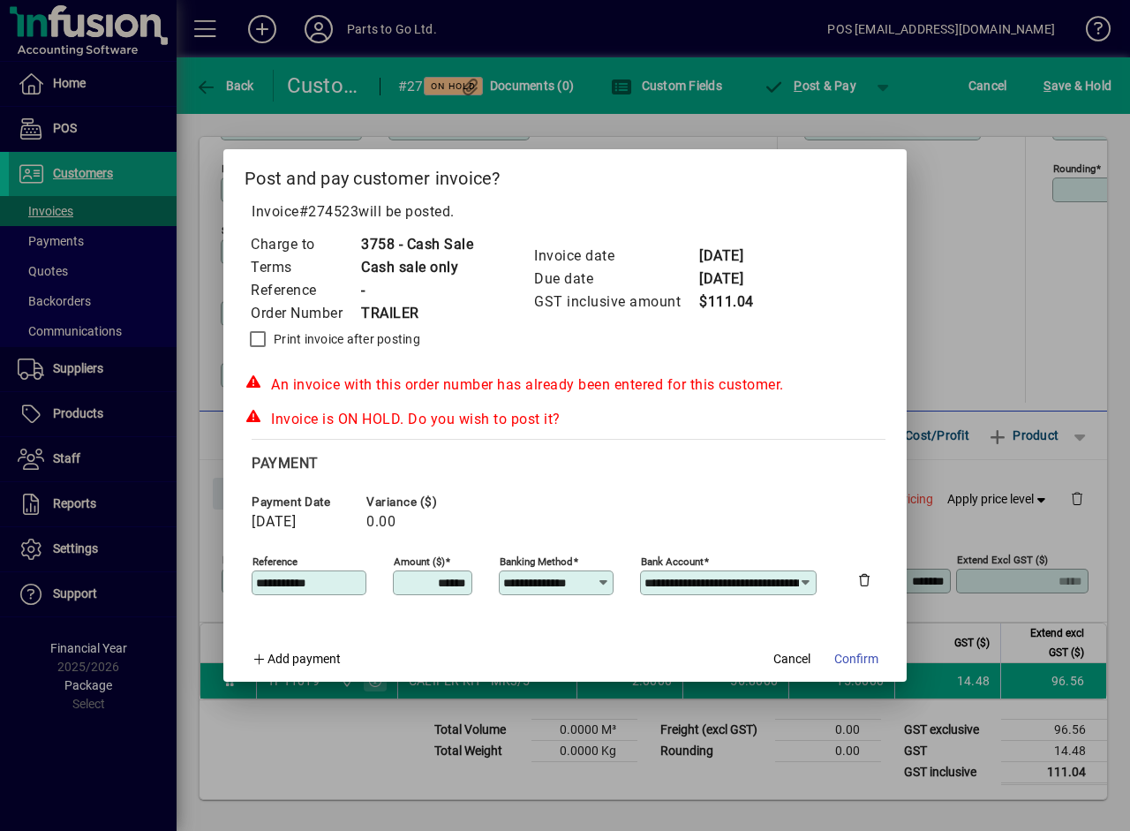 The height and width of the screenshot is (831, 1130). Describe the element at coordinates (565, 419) in the screenshot. I see `div: Invoice is ON HOLD. Do you wish to post it?` at that location.